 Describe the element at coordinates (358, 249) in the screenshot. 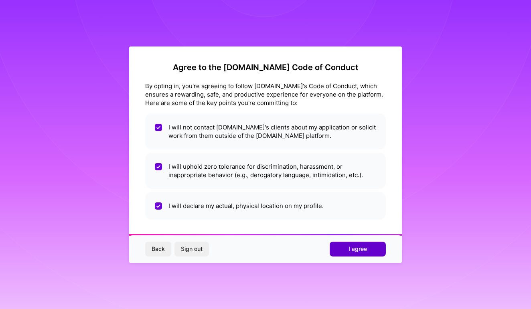

I see `span: I agree` at that location.